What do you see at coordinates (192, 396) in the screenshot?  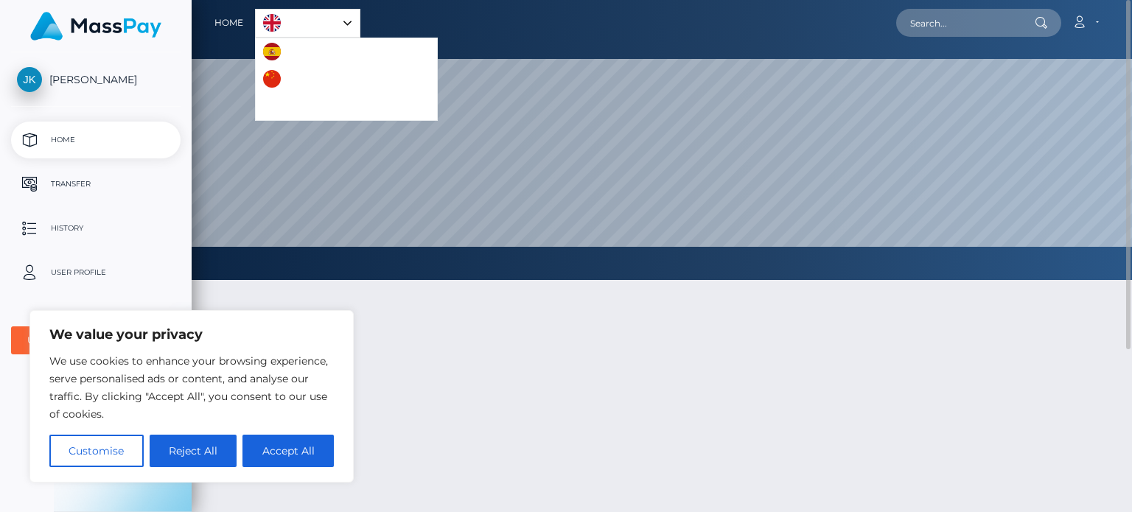 I see `div: We value your privacy` at bounding box center [192, 396].